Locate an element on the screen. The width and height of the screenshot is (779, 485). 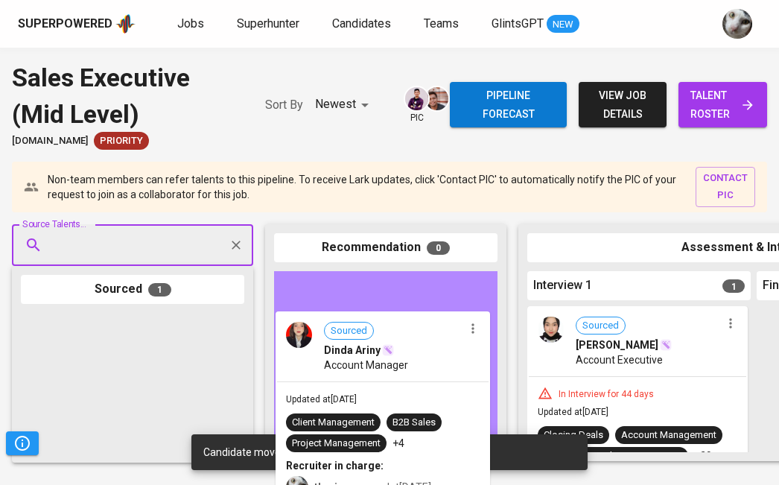
button: Pipeline Triggers is located at coordinates (22, 443).